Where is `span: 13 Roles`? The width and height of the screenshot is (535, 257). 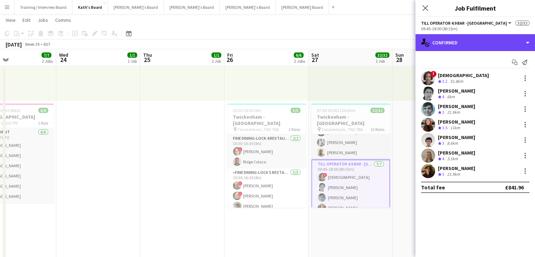
span: 13 Roles is located at coordinates (377, 129).